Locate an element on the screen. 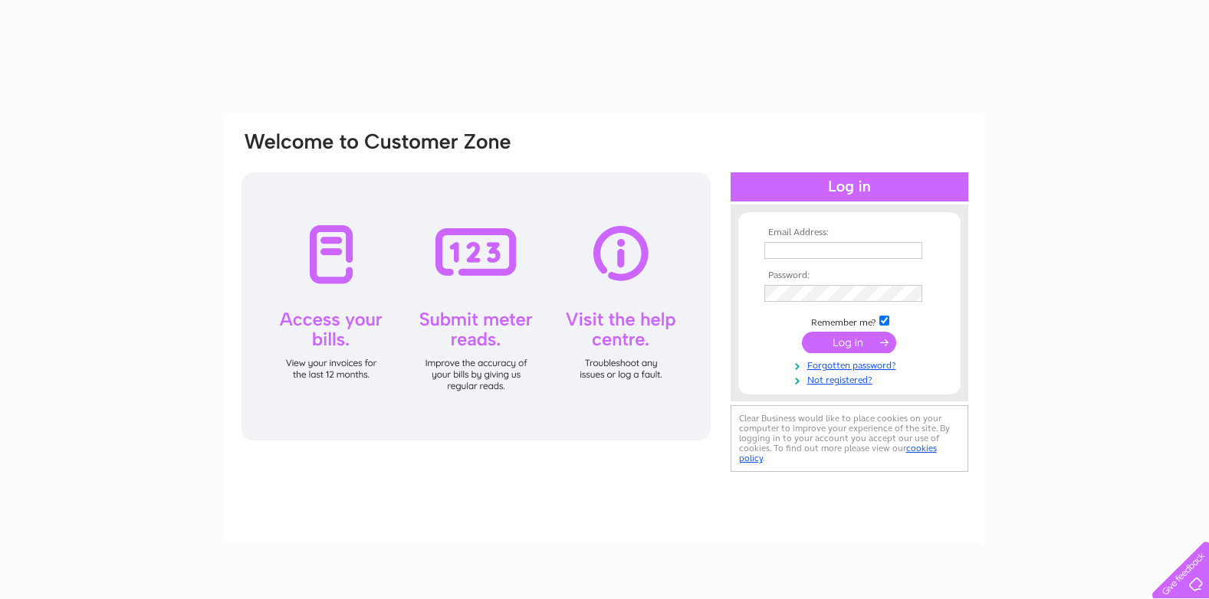 The image size is (1209, 599). a: Forgotten password? is located at coordinates (851, 364).